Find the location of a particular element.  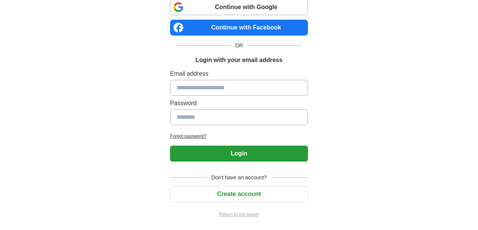

h2: Forgot password? is located at coordinates (239, 136).